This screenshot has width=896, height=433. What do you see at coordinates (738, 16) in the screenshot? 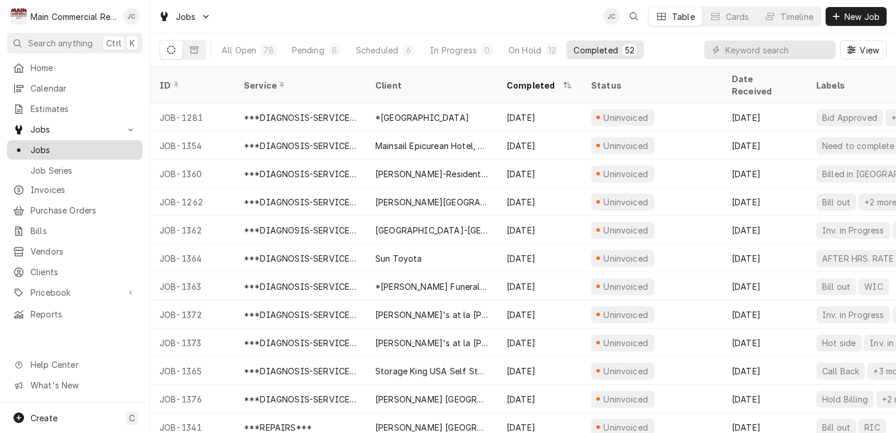
I see `div: Cards` at bounding box center [738, 16].